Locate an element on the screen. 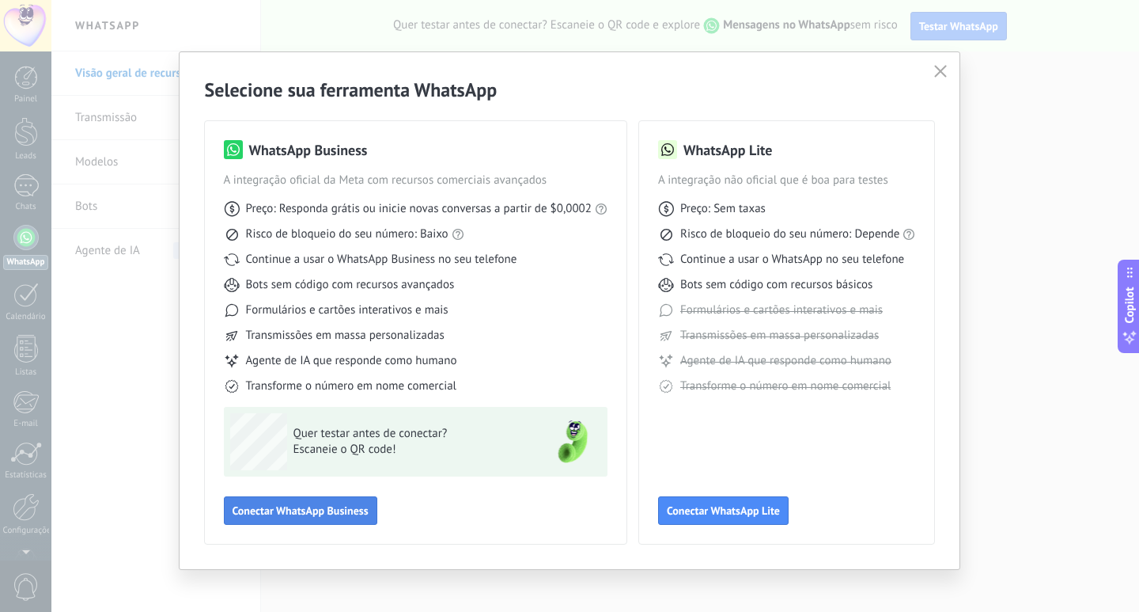  span: Risco de bloqueio do seu número: Depende is located at coordinates (790, 234).